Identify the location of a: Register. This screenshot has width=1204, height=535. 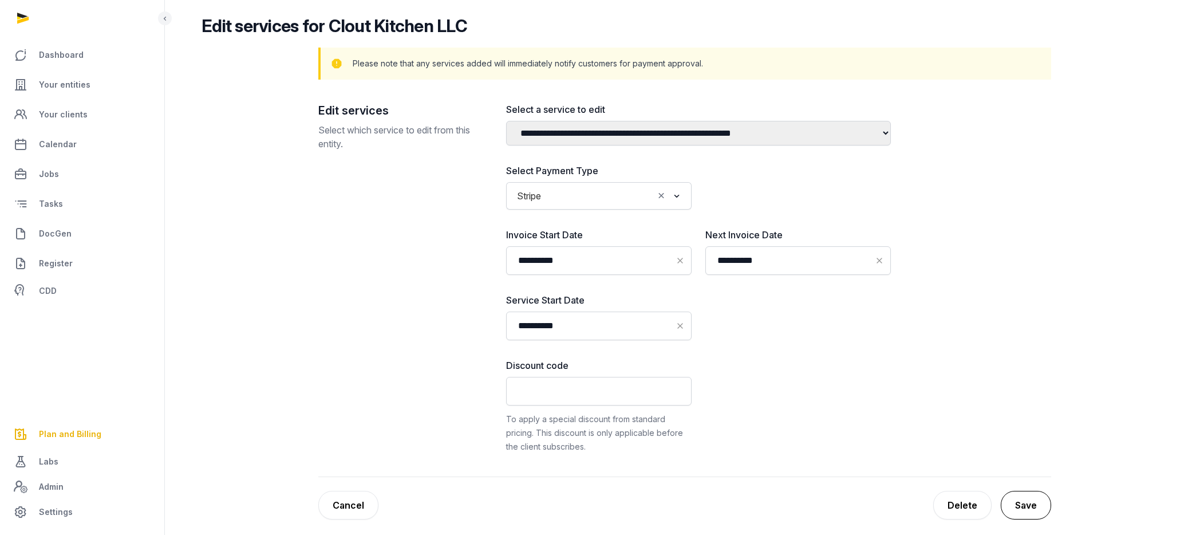
(82, 263).